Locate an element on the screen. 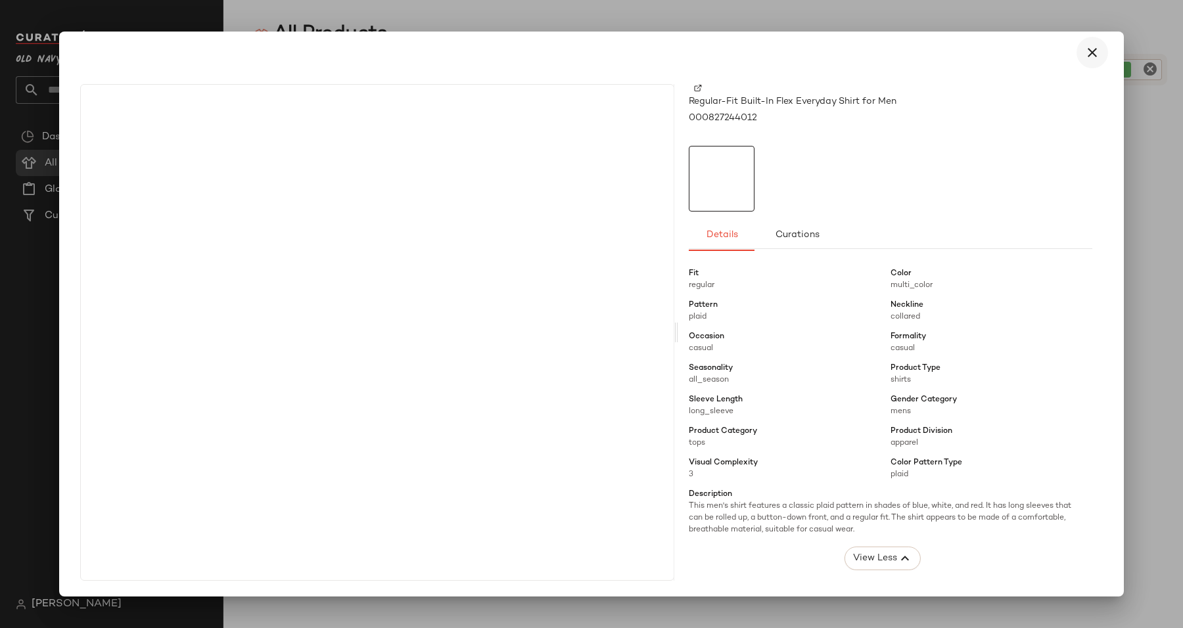 Image resolution: width=1183 pixels, height=628 pixels. span: Gender Category is located at coordinates (923, 400).